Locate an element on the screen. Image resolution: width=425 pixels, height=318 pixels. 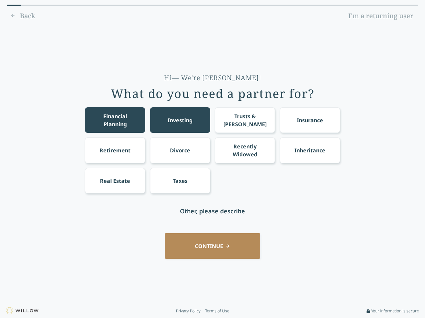
div: Recently Widowed is located at coordinates (245, 151).